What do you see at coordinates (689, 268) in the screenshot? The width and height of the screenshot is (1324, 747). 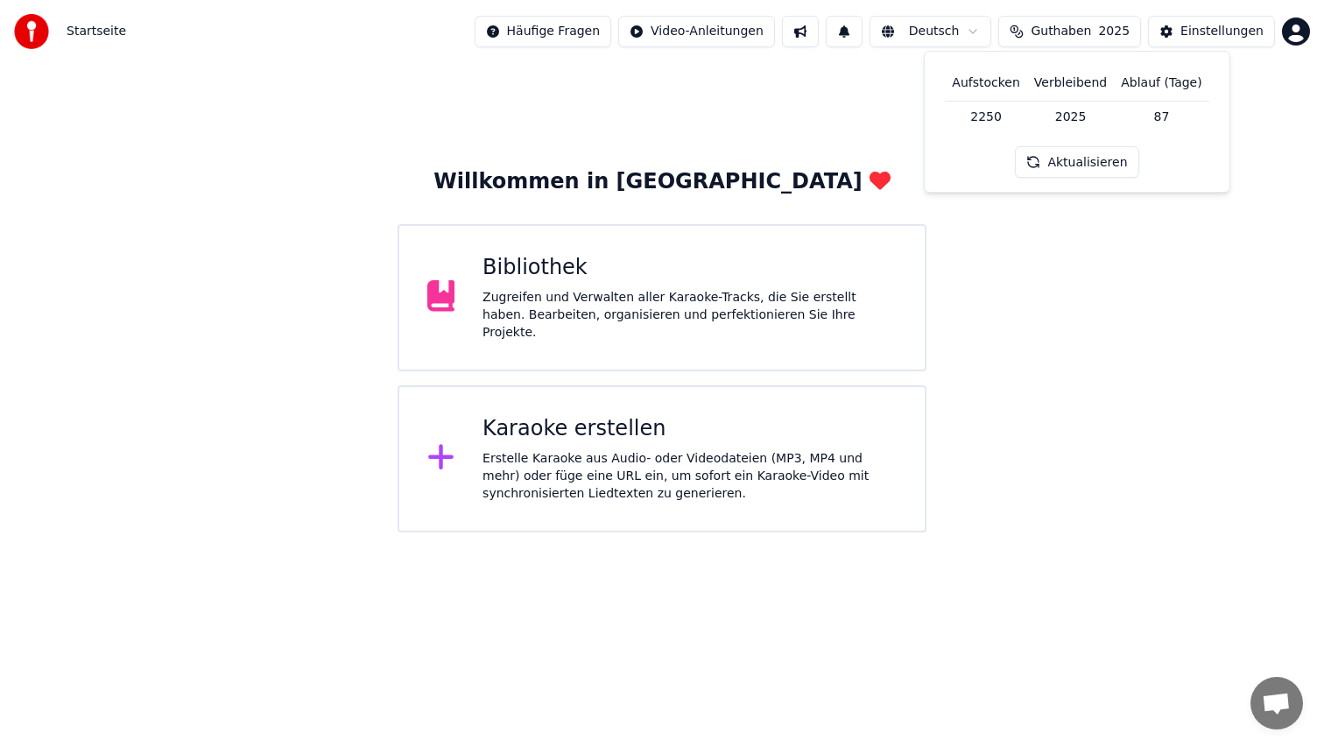 I see `div: Bibliothek` at bounding box center [689, 268].